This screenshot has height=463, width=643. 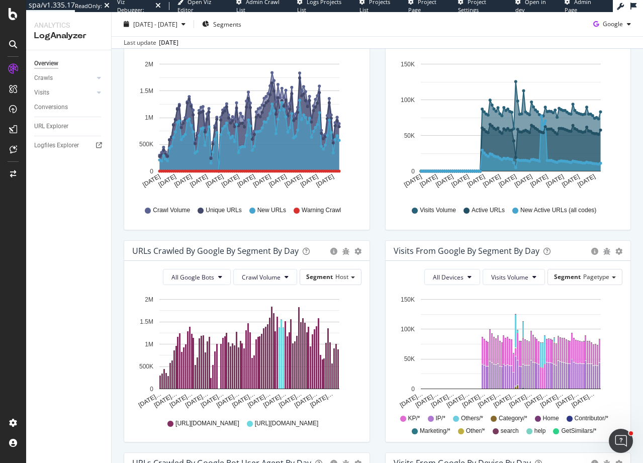 I want to click on button: Google, so click(x=612, y=24).